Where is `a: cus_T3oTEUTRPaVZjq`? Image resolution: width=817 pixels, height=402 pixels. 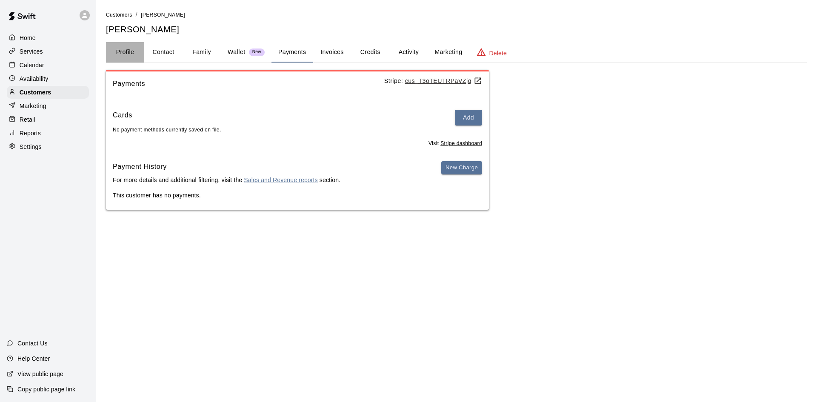 a: cus_T3oTEUTRPaVZjq is located at coordinates (443, 81).